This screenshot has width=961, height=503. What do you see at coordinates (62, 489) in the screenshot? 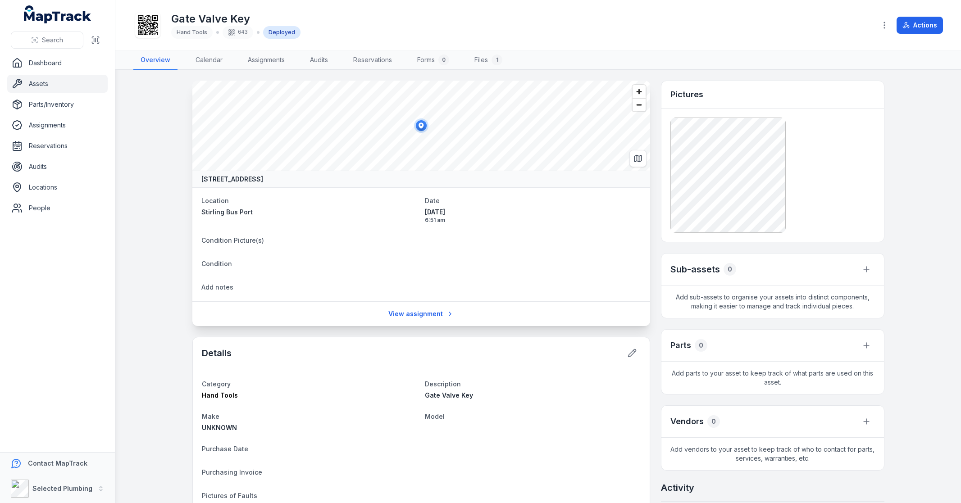
I see `strong: Selected Plumbing` at bounding box center [62, 489].